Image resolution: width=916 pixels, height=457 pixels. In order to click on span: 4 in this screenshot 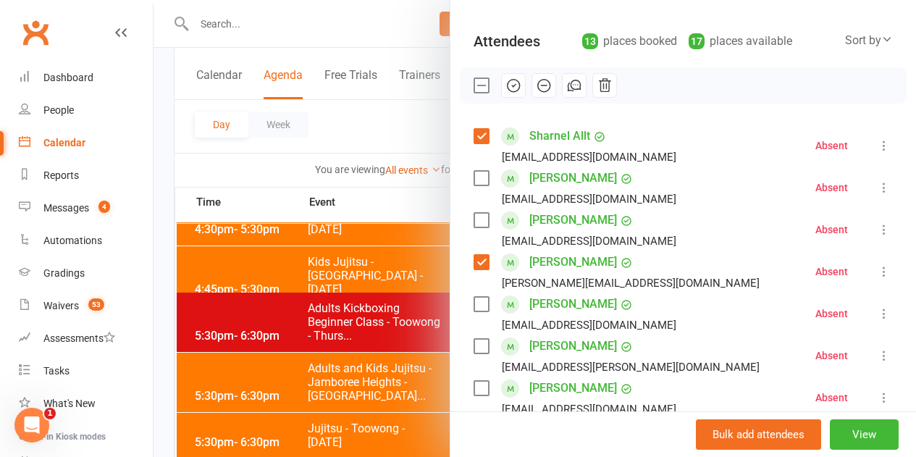, I will do `click(104, 206)`.